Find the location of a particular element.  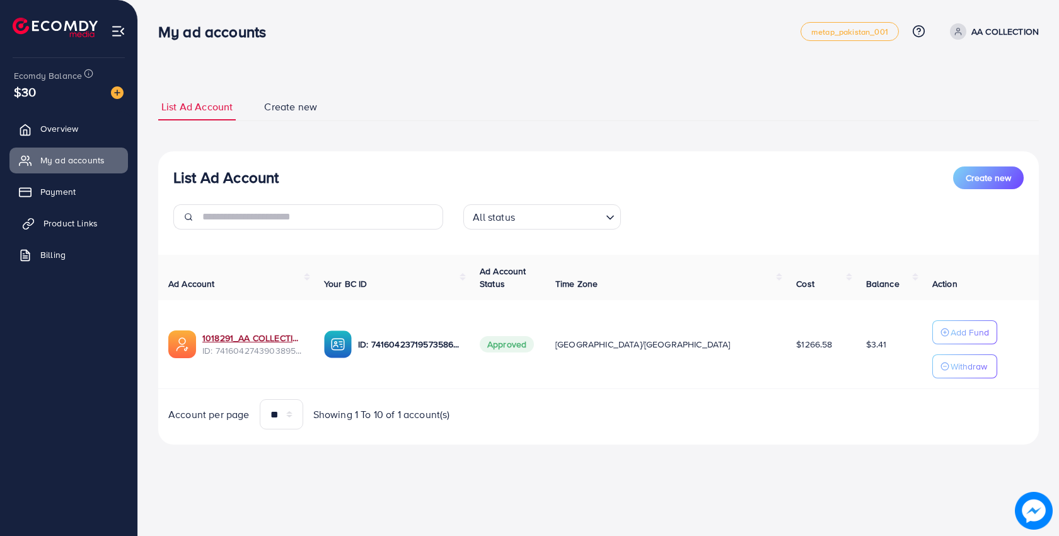

a: My ad accounts is located at coordinates (69, 160).